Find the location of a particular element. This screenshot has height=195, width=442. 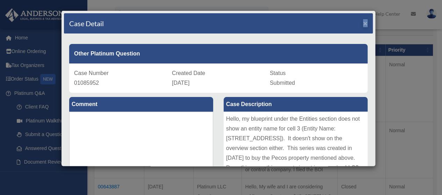

span: Submitted is located at coordinates (282, 83).